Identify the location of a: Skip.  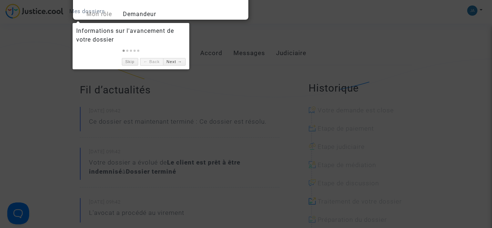
(130, 62).